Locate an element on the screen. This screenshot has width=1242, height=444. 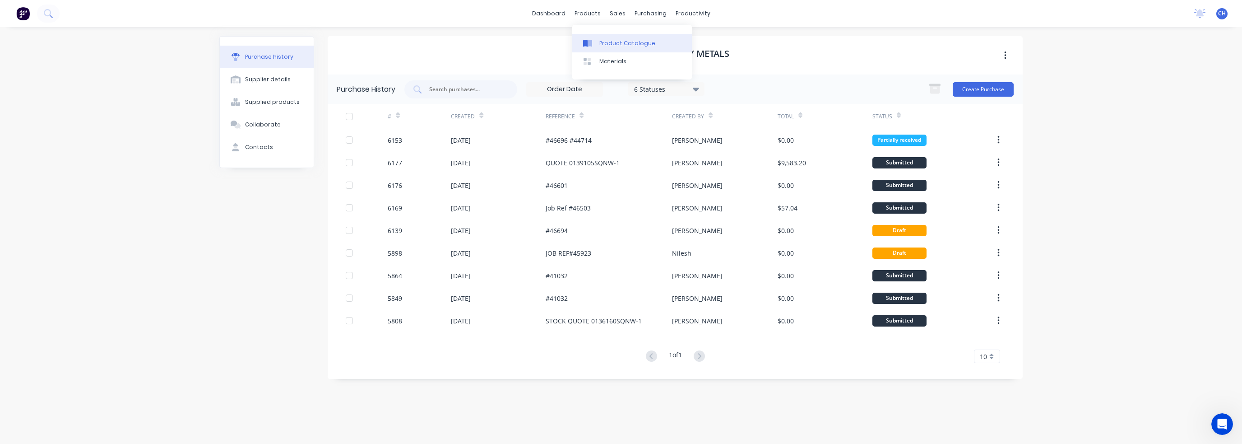
button: Create Purchase is located at coordinates (983, 89).